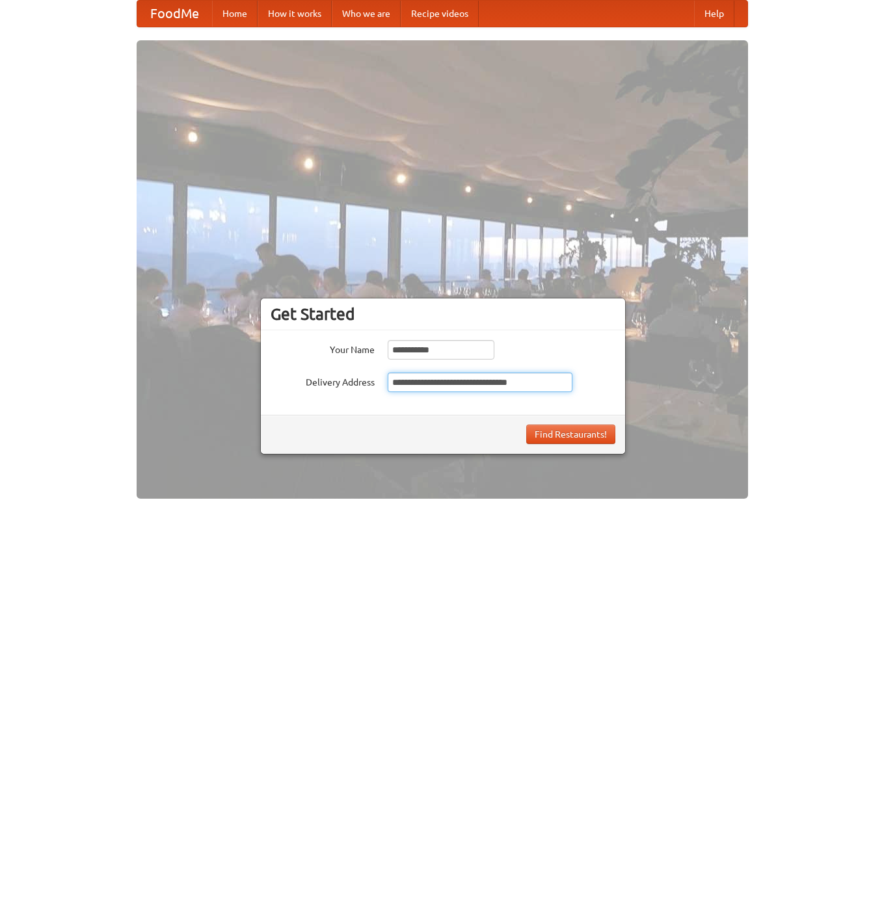 The width and height of the screenshot is (884, 920). What do you see at coordinates (174, 14) in the screenshot?
I see `a: FoodMe` at bounding box center [174, 14].